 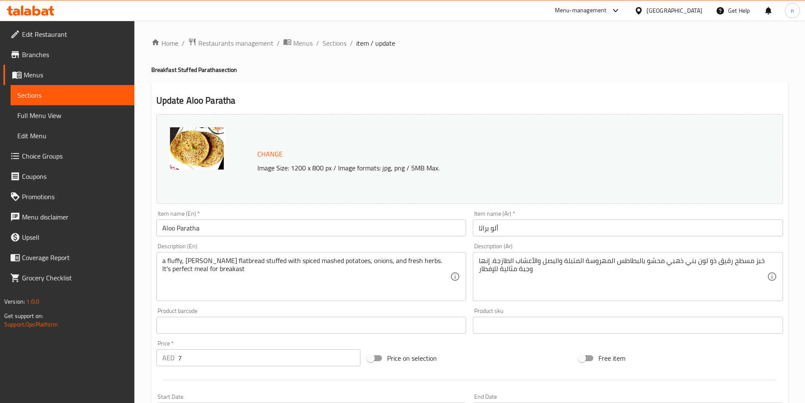 What do you see at coordinates (75, 197) in the screenshot?
I see `span: Promotions` at bounding box center [75, 197].